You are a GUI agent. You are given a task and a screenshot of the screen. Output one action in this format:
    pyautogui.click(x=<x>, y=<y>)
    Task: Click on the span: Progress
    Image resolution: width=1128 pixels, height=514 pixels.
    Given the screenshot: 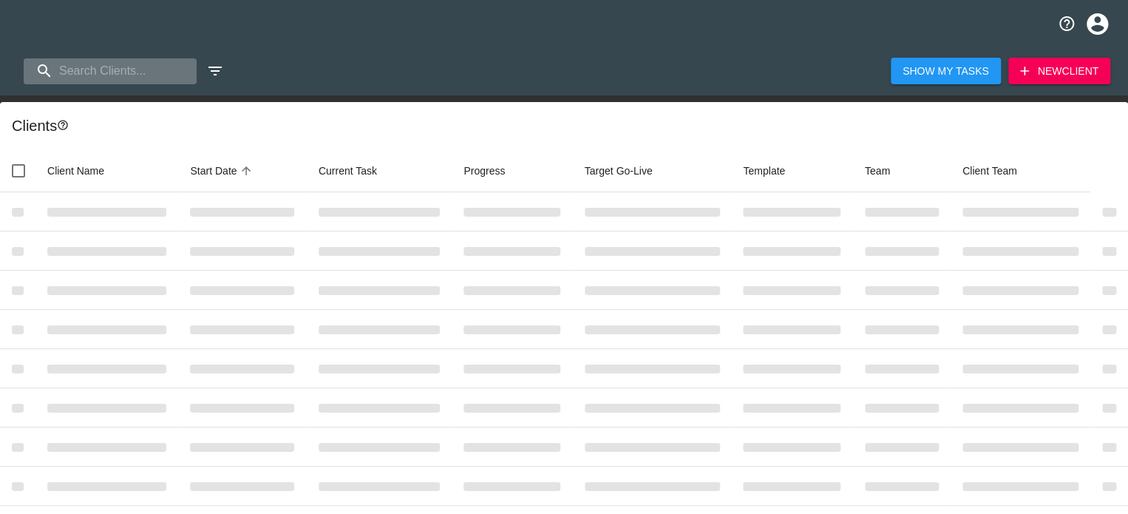 What is the action you would take?
    pyautogui.click(x=494, y=171)
    